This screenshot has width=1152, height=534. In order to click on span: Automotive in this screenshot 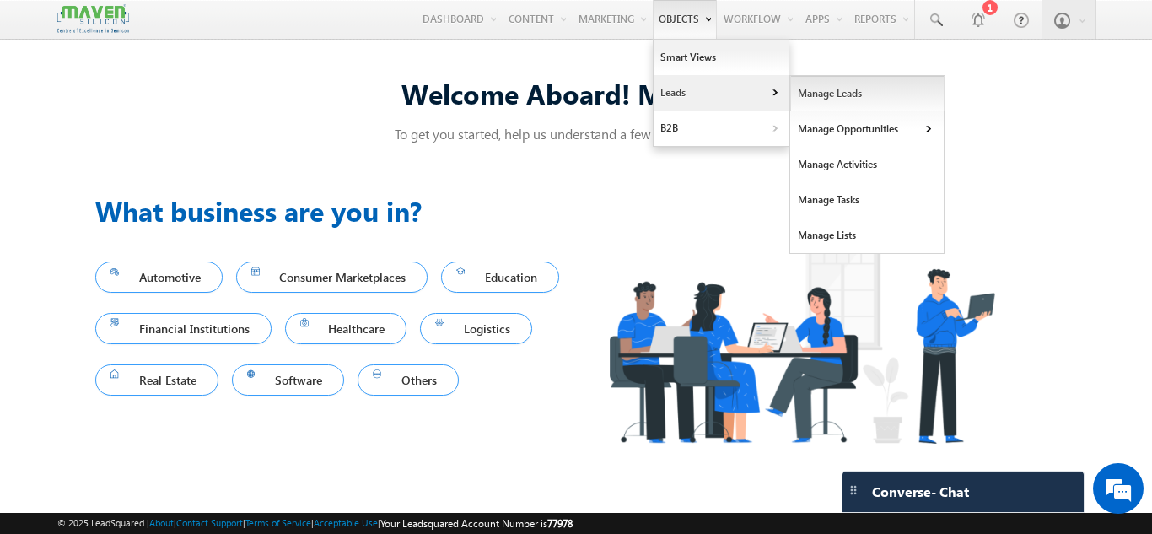, I will do `click(159, 277)`.